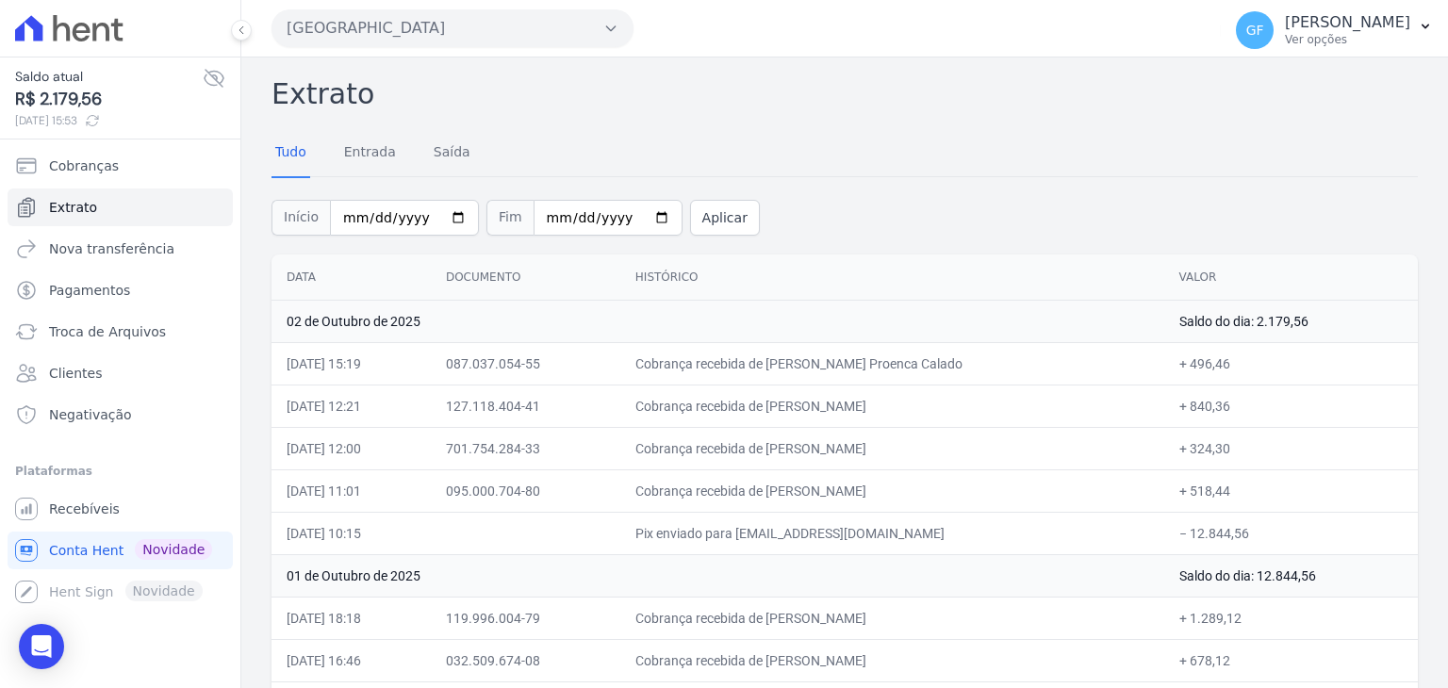  I want to click on button: Aplicar, so click(725, 218).